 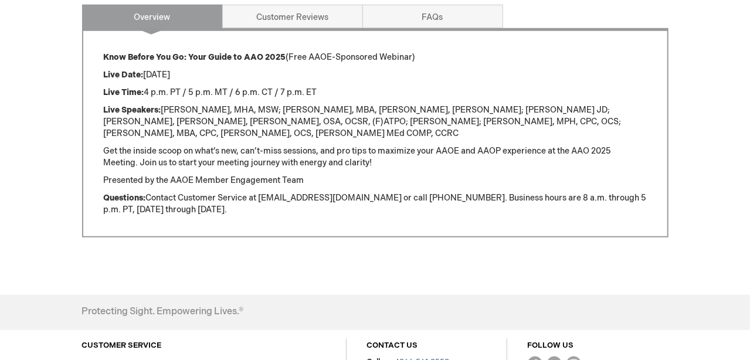 What do you see at coordinates (375, 57) in the screenshot?
I see `p: (Free AAOE-Sponsored Webinar)` at bounding box center [375, 57].